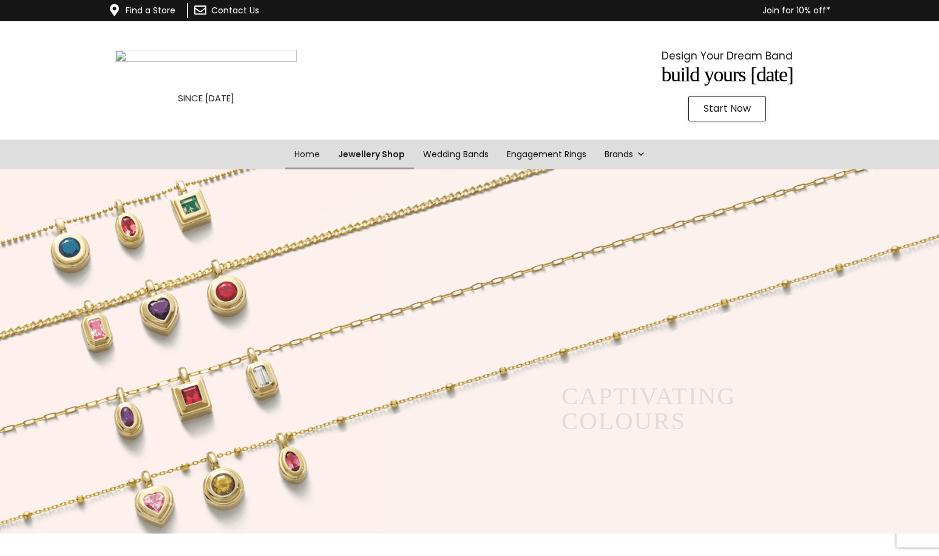  What do you see at coordinates (235, 10) in the screenshot?
I see `a: Contact Us` at bounding box center [235, 10].